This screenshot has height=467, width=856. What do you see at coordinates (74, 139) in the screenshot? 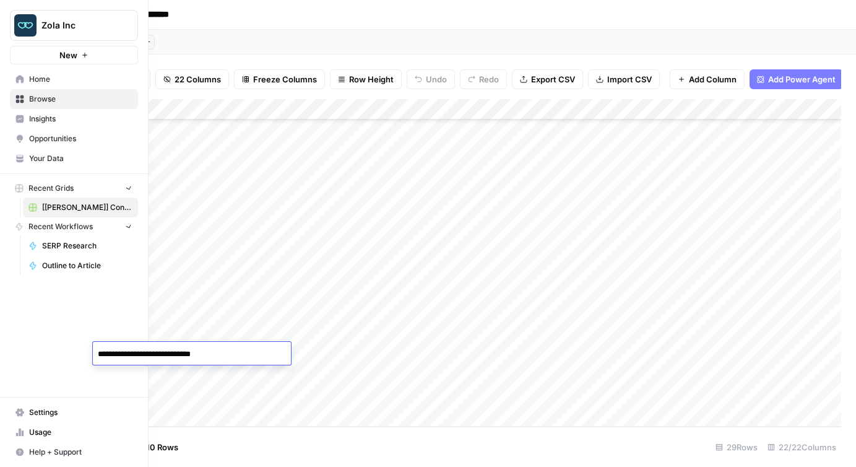
I see `a: Opportunities` at bounding box center [74, 139].